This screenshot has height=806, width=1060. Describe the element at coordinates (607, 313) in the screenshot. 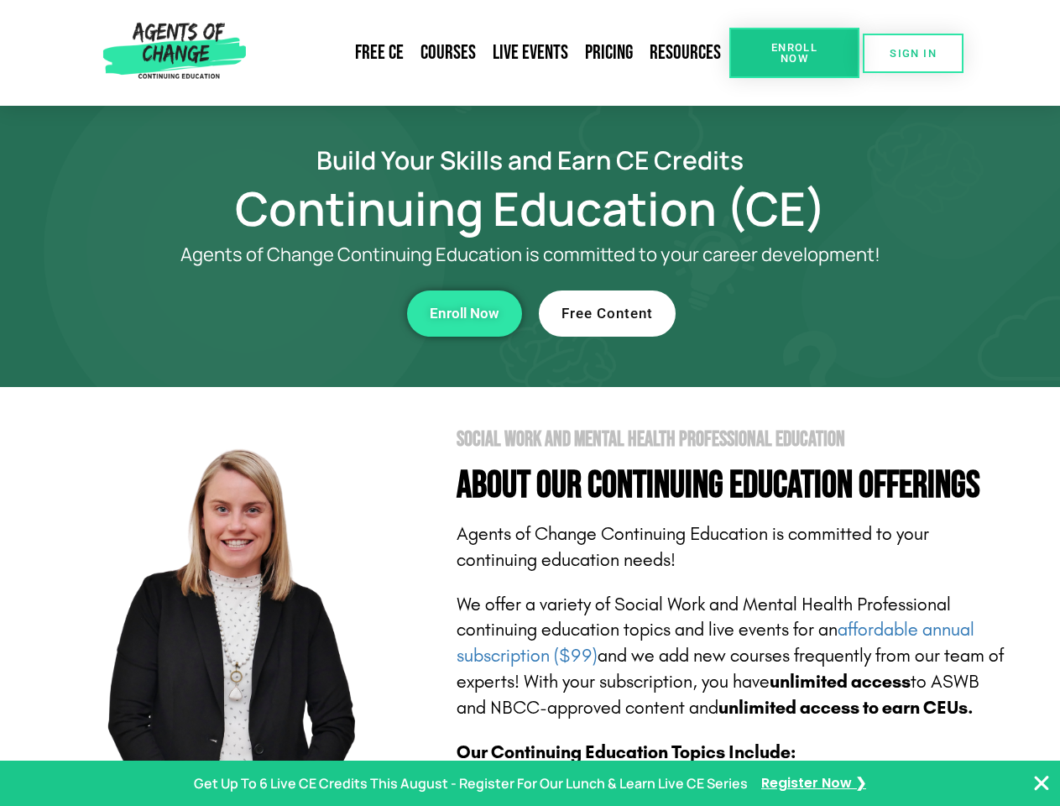

I see `span: Free Content` at that location.